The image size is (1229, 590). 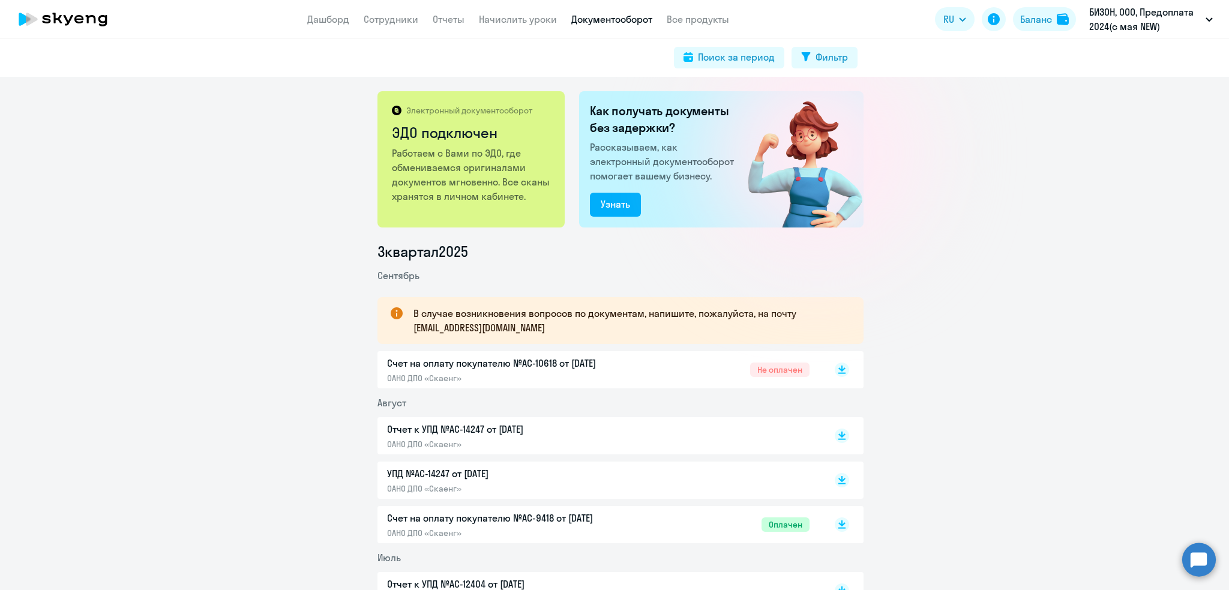 What do you see at coordinates (1044, 19) in the screenshot?
I see `button: Балансbalance` at bounding box center [1044, 19].